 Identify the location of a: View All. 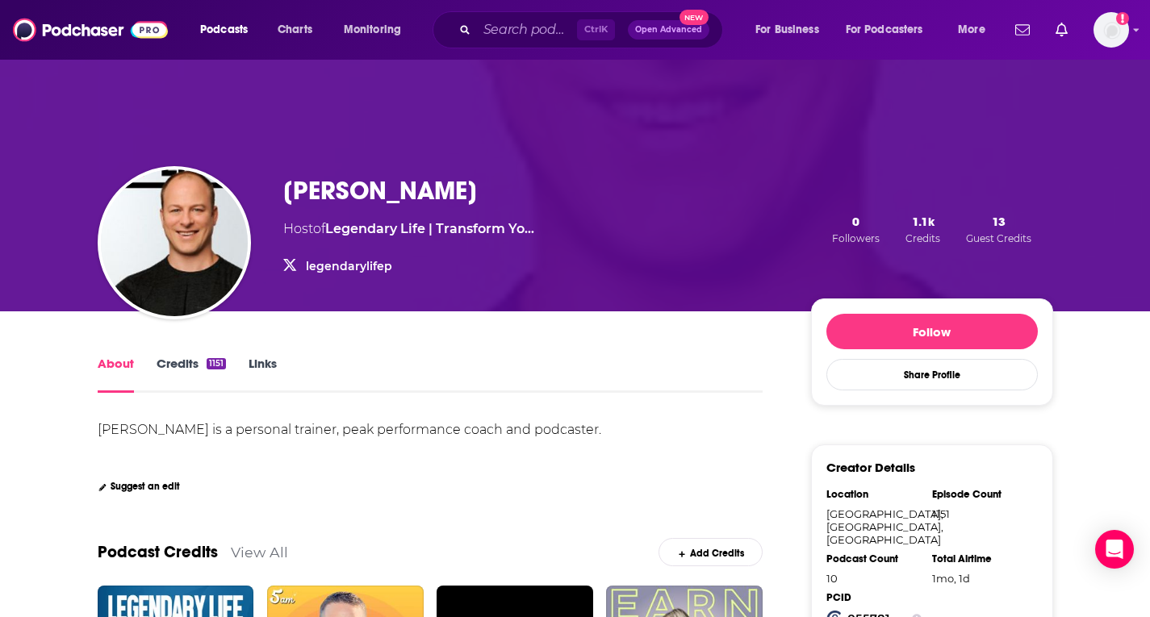
(259, 552).